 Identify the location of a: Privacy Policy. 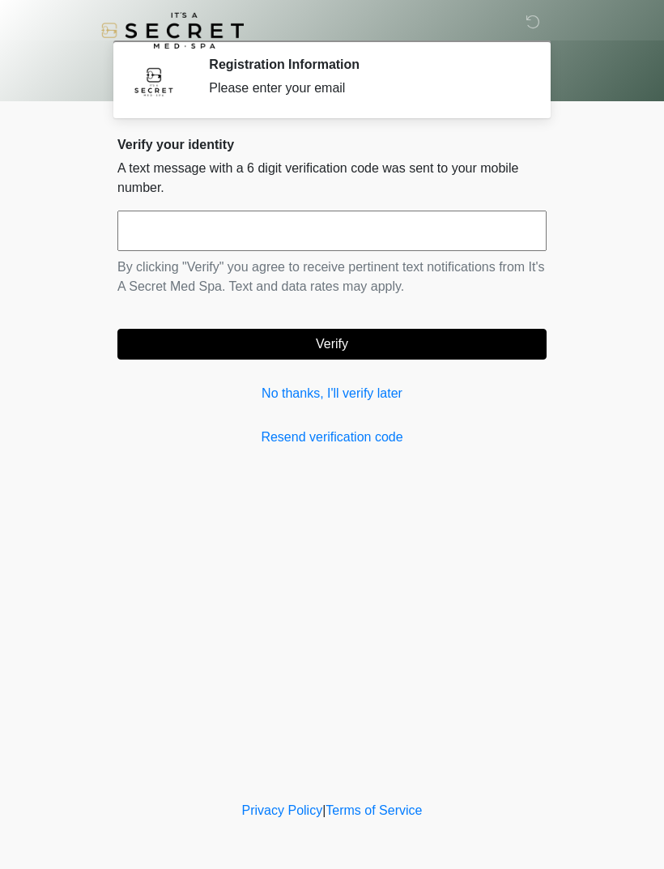
(283, 810).